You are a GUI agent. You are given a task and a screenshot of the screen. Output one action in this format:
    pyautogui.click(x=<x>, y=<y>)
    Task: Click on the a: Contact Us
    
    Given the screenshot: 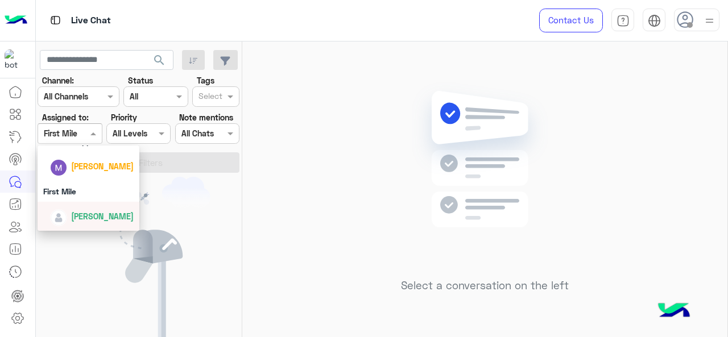 What is the action you would take?
    pyautogui.click(x=571, y=20)
    